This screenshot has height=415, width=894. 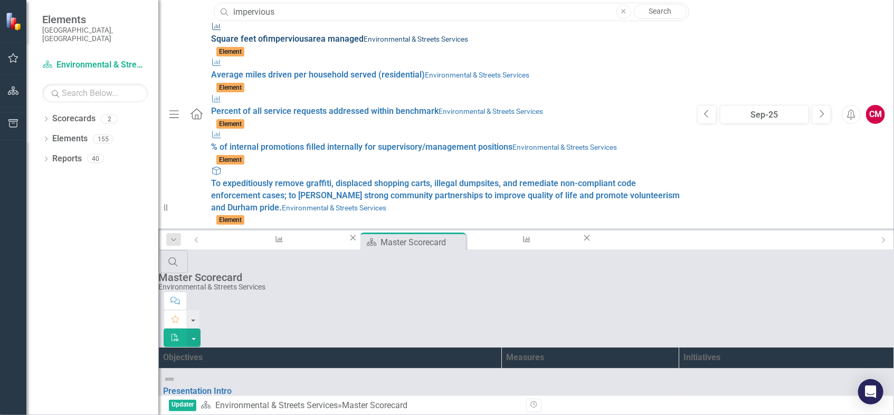 What do you see at coordinates (70, 139) in the screenshot?
I see `a: Elements` at bounding box center [70, 139].